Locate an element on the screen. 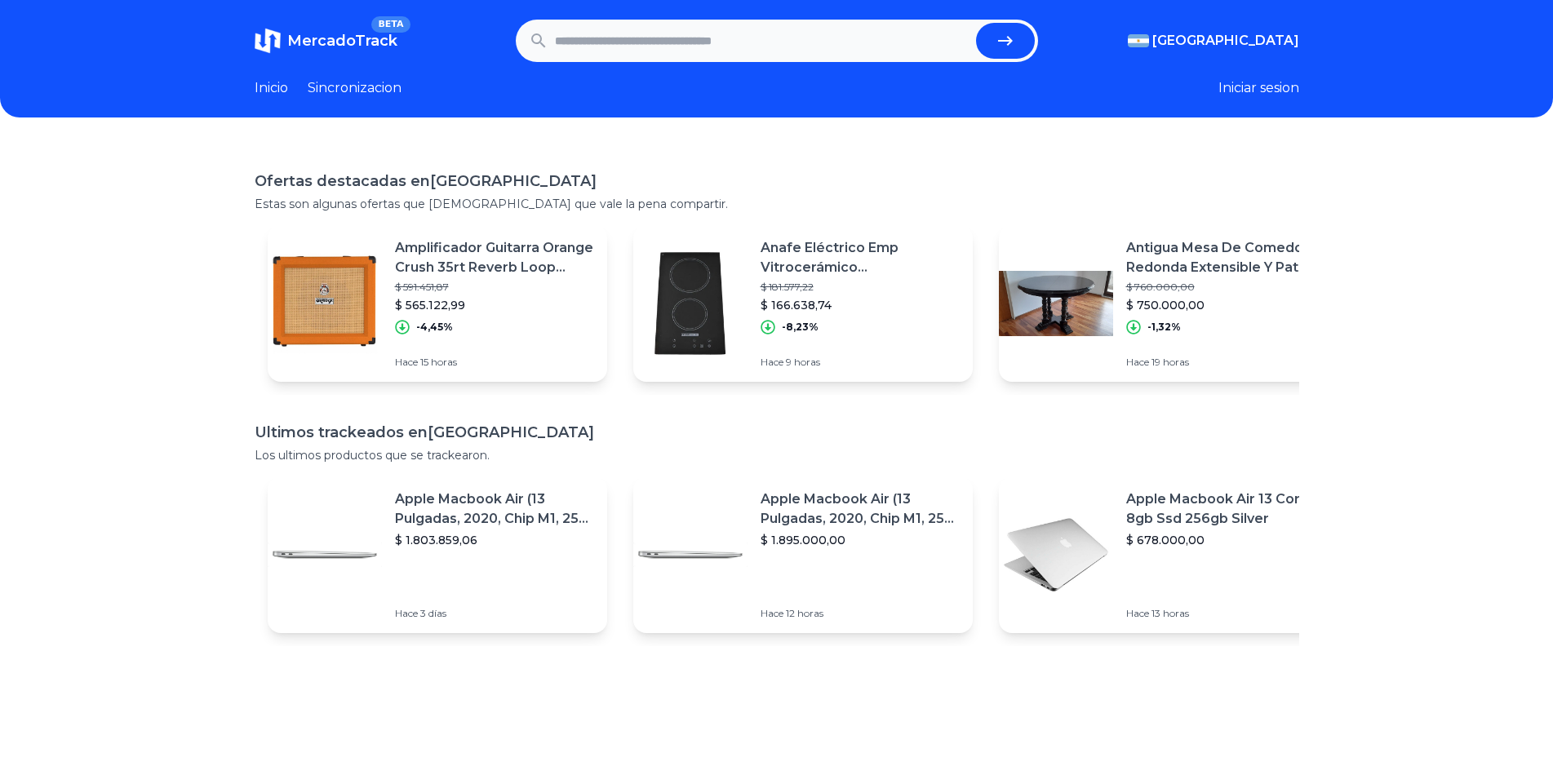  p: $ 678.000,00 is located at coordinates (1226, 540).